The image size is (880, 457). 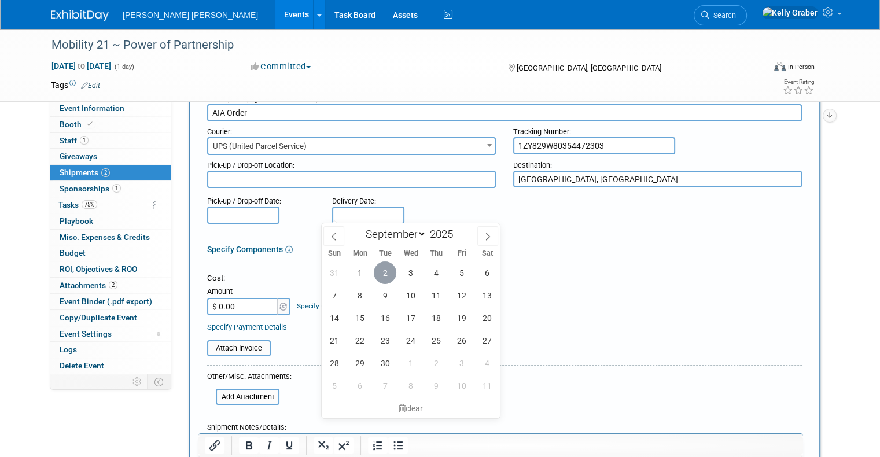 What do you see at coordinates (351, 146) in the screenshot?
I see `span: UPS (United Parcel Service)` at bounding box center [351, 146].